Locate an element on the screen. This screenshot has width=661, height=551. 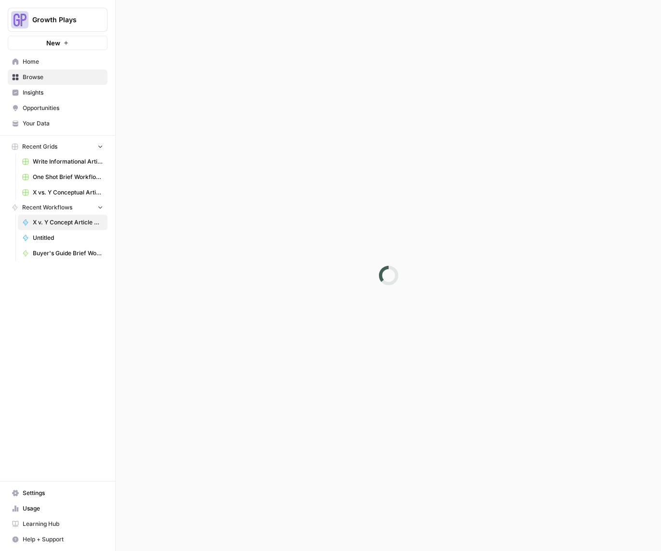
span: Recent Workflows is located at coordinates (47, 207).